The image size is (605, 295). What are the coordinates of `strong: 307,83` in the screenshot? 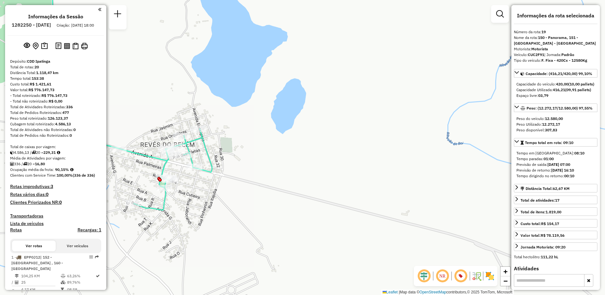 It's located at (551, 130).